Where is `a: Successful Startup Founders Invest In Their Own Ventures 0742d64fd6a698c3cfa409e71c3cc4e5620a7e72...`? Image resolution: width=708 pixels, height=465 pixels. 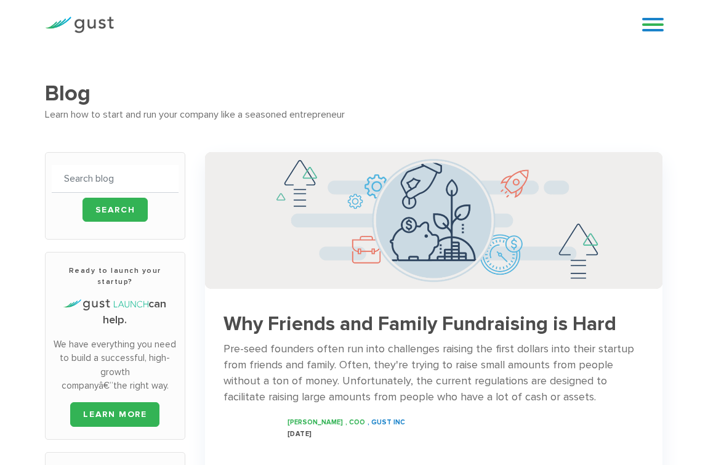 a: Successful Startup Founders Invest In Their Own Ventures 0742d64fd6a698c3cfa409e71c3cc4e5620a7e72... is located at coordinates (433, 305).